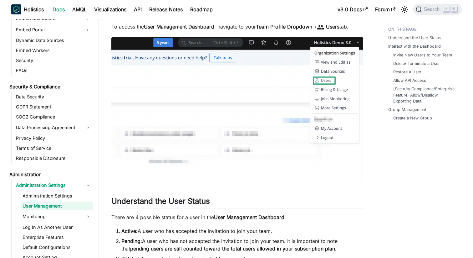  I want to click on a: SOC2 Compliance, so click(54, 117).